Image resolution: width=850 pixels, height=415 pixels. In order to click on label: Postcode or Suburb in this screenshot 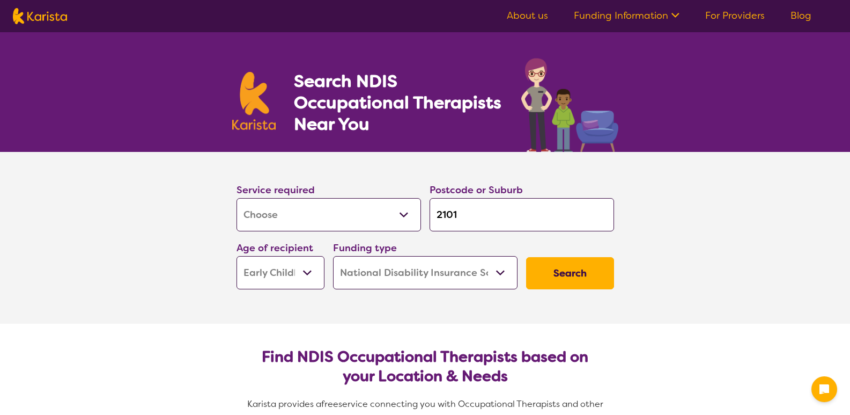, I will do `click(476, 190)`.